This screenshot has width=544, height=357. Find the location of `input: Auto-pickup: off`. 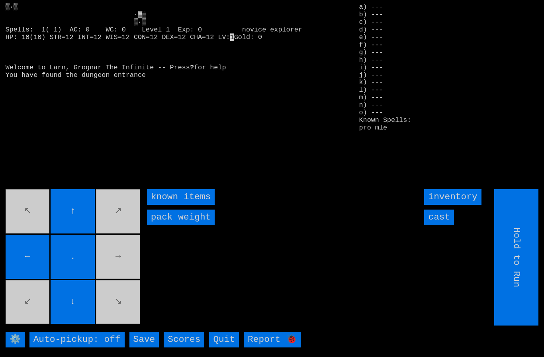

input: Auto-pickup: off is located at coordinates (77, 339).